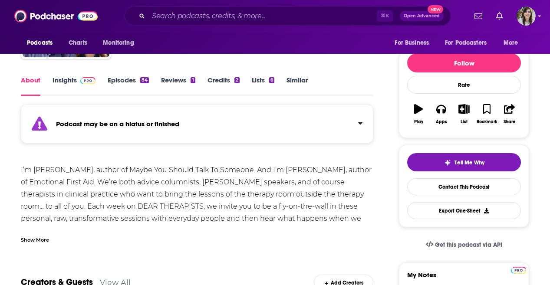 This screenshot has width=550, height=285. Describe the element at coordinates (510, 114) in the screenshot. I see `button: Share` at that location.